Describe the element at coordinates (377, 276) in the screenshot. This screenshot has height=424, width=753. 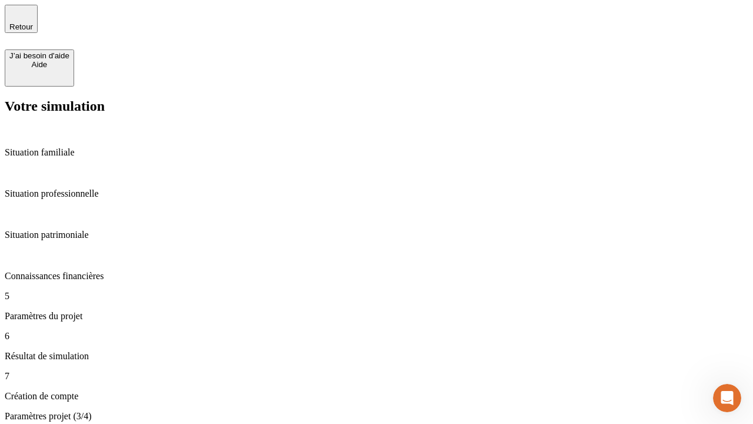
I see `p: Connaissances financières` at that location.